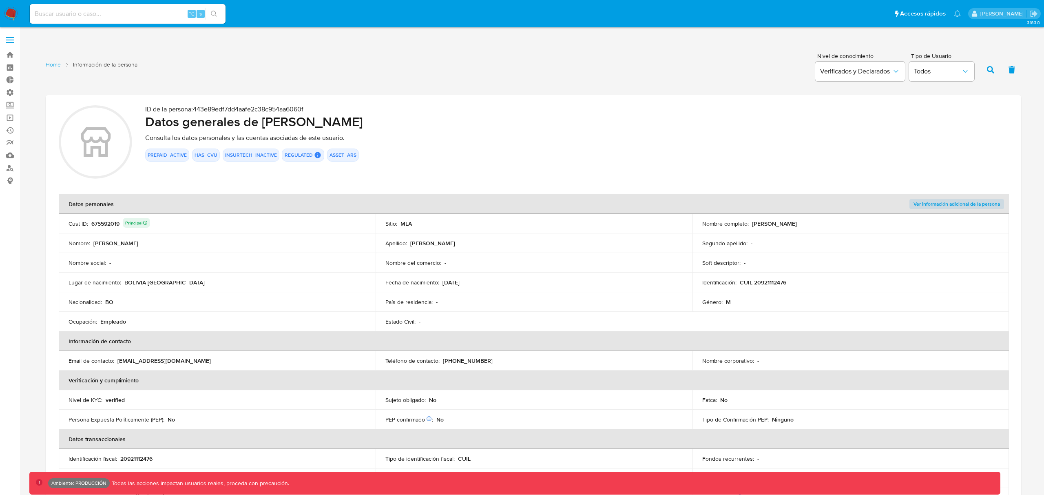  I want to click on a: Home, so click(53, 64).